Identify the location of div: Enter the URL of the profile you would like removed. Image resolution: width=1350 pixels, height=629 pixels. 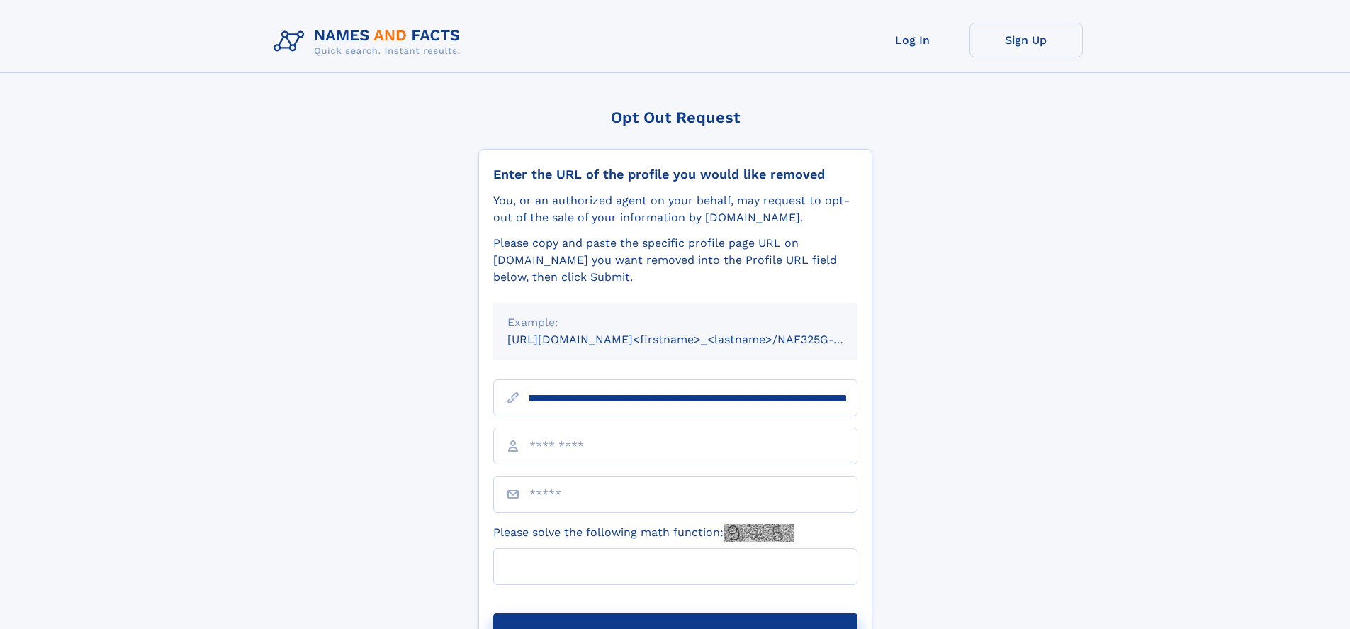
(675, 174).